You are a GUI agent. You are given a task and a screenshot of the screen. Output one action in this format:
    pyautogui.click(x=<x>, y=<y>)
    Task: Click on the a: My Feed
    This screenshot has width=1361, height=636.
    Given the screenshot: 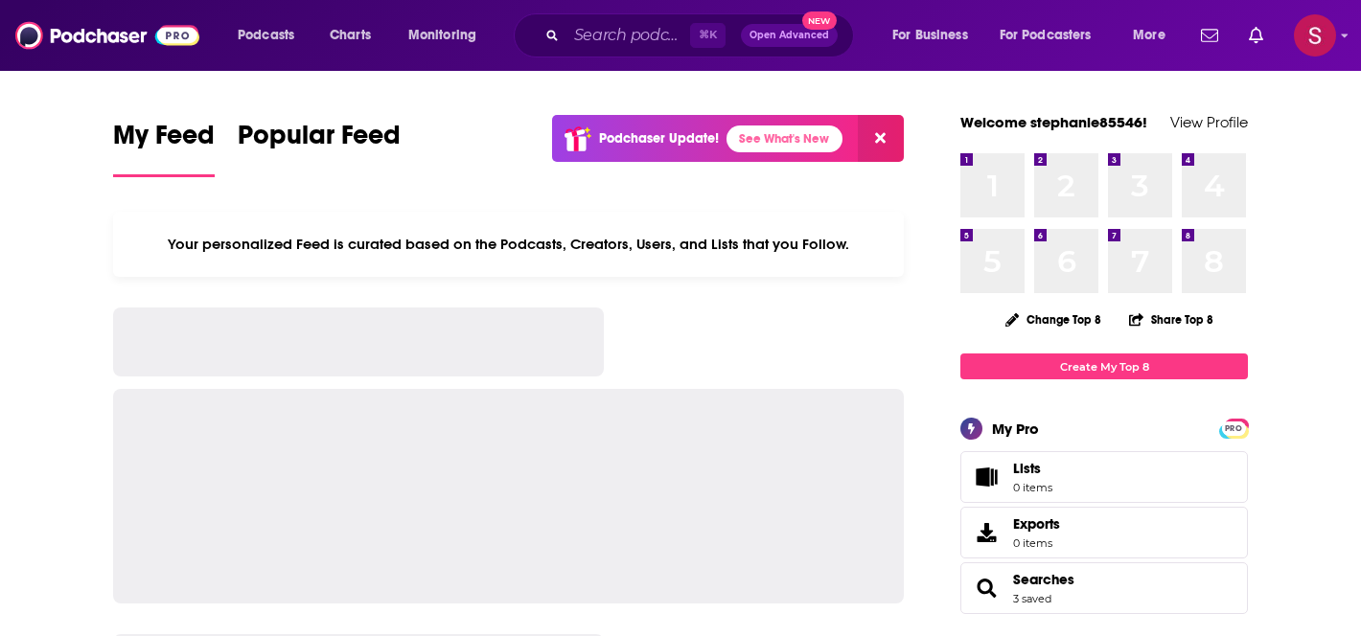 What is the action you would take?
    pyautogui.click(x=164, y=148)
    